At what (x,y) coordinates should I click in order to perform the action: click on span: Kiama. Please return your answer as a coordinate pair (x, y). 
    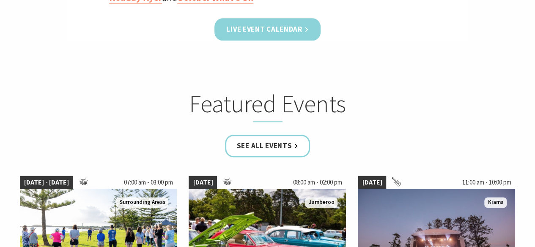
    Looking at the image, I should click on (495, 203).